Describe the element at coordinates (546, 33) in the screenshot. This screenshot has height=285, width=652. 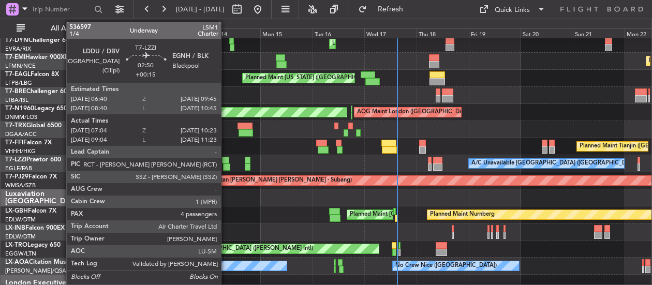
I see `div: Sat 20` at that location.